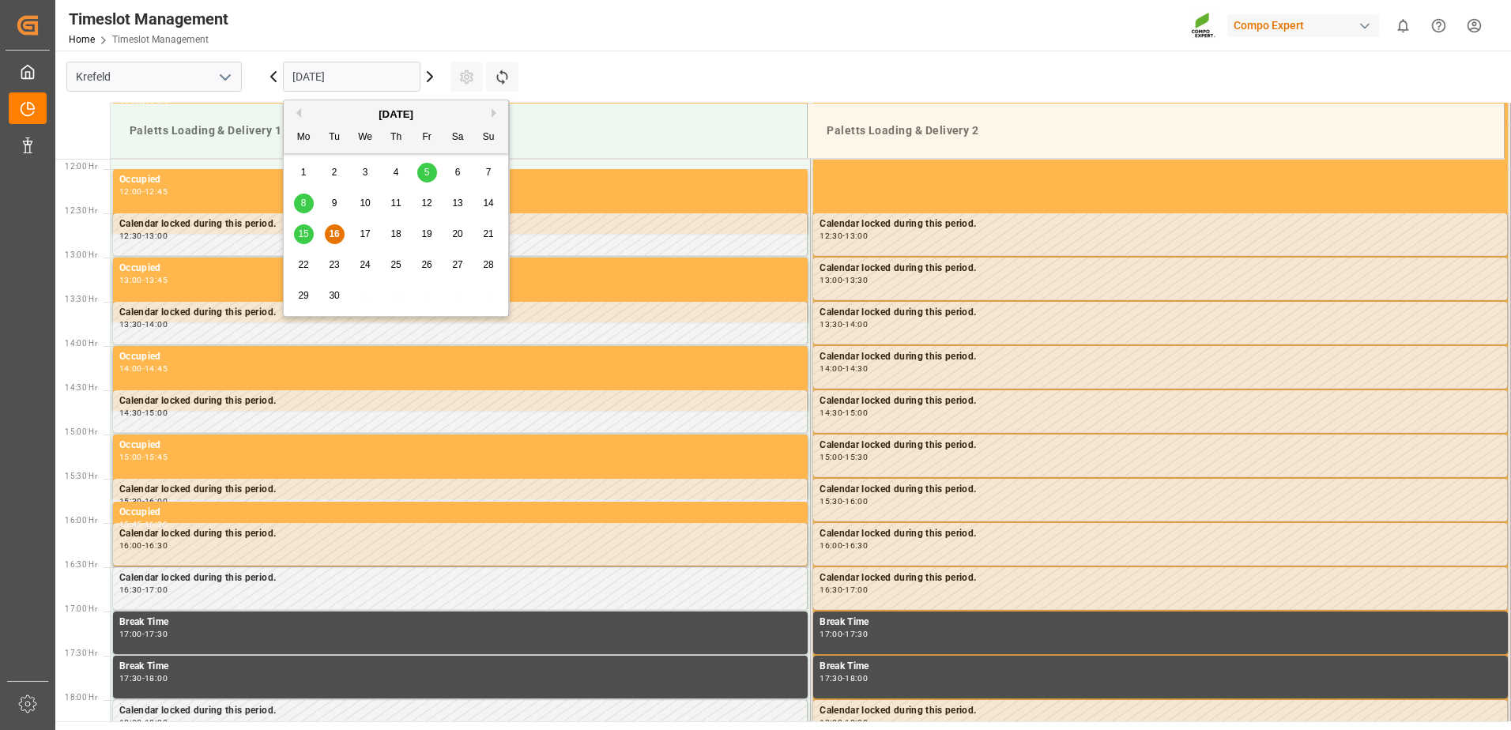 This screenshot has width=1511, height=730. Describe the element at coordinates (396, 138) in the screenshot. I see `div: Th` at that location.